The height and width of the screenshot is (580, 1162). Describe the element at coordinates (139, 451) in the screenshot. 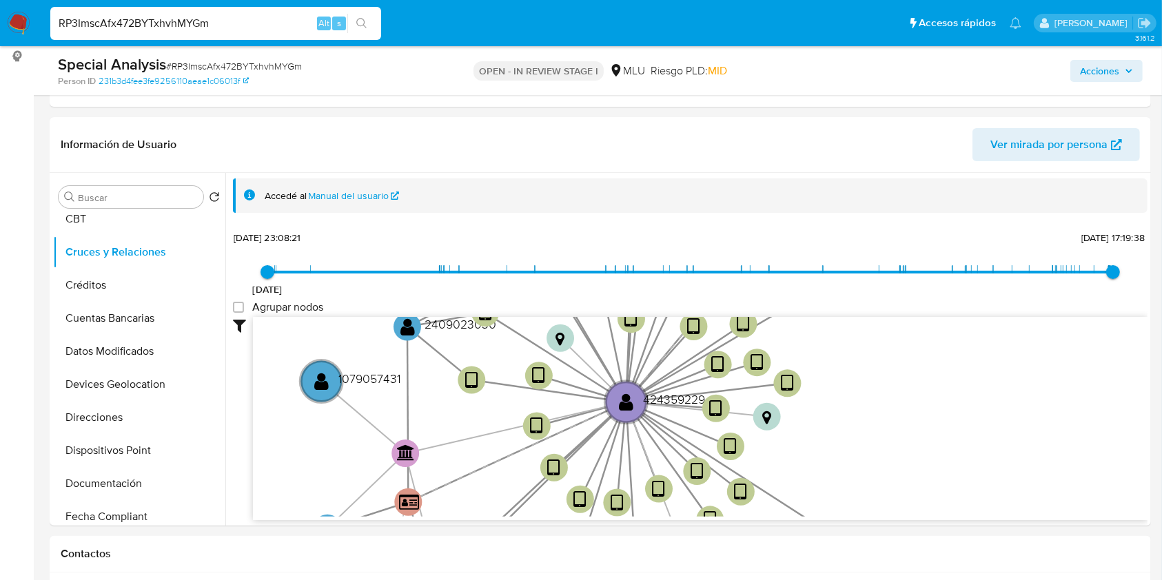

I see `button: Dispositivos Point` at that location.